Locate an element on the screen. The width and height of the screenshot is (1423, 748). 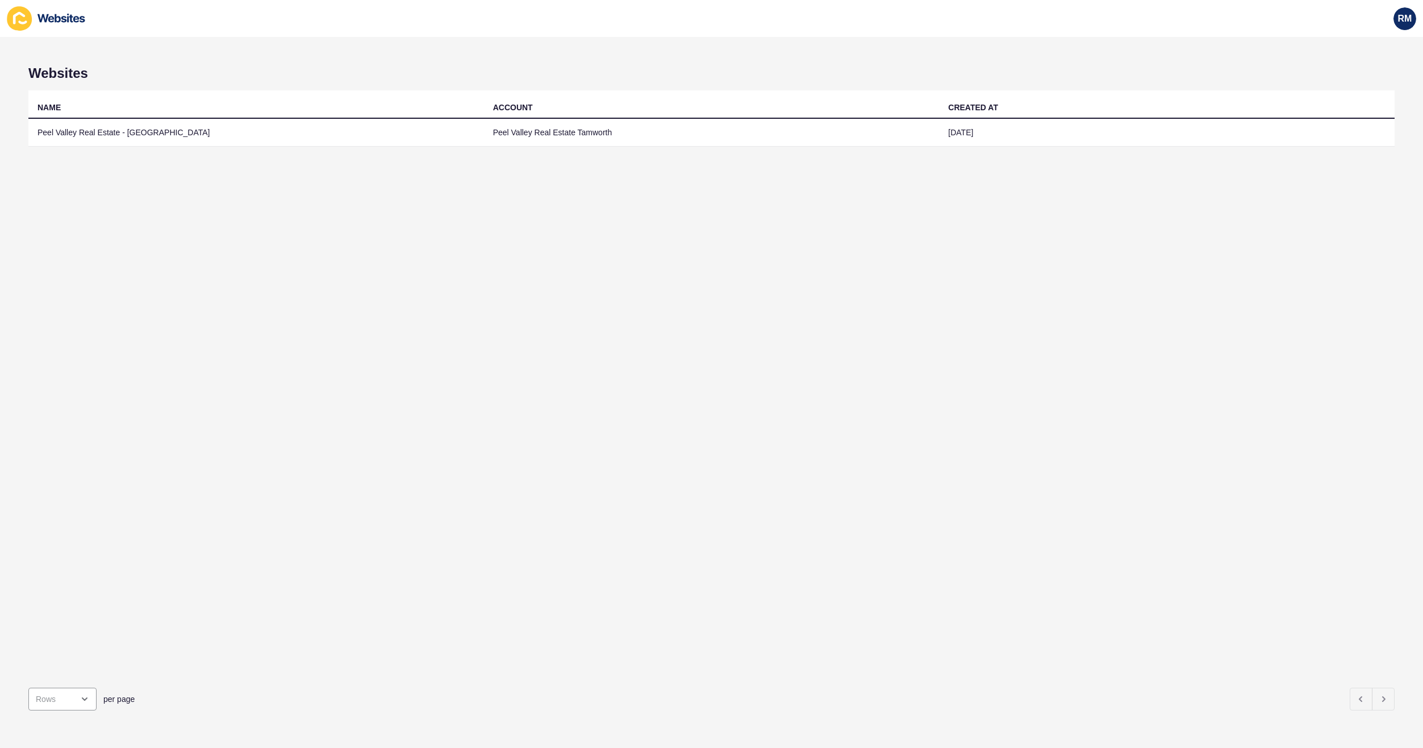
div: CREATED AT is located at coordinates (973, 107).